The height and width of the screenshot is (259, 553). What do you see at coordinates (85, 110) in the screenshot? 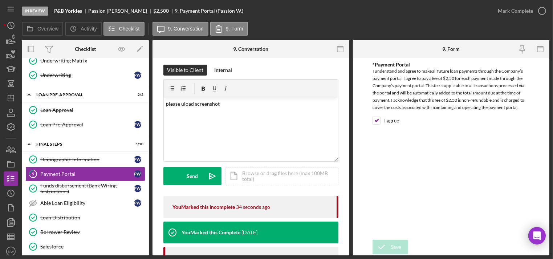
I see `a: Loan Approval` at bounding box center [85, 110].